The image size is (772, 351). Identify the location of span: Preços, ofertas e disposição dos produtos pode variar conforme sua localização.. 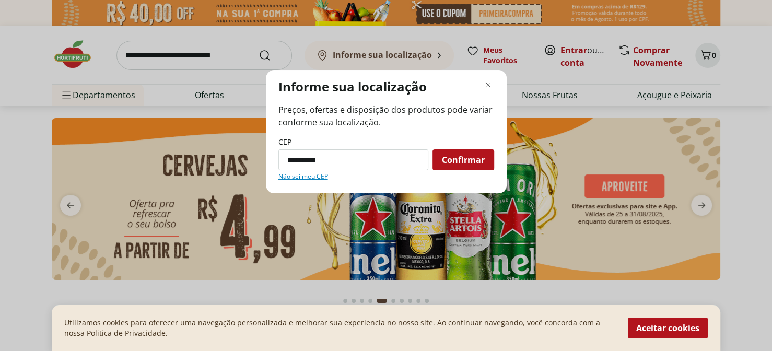
(386, 116).